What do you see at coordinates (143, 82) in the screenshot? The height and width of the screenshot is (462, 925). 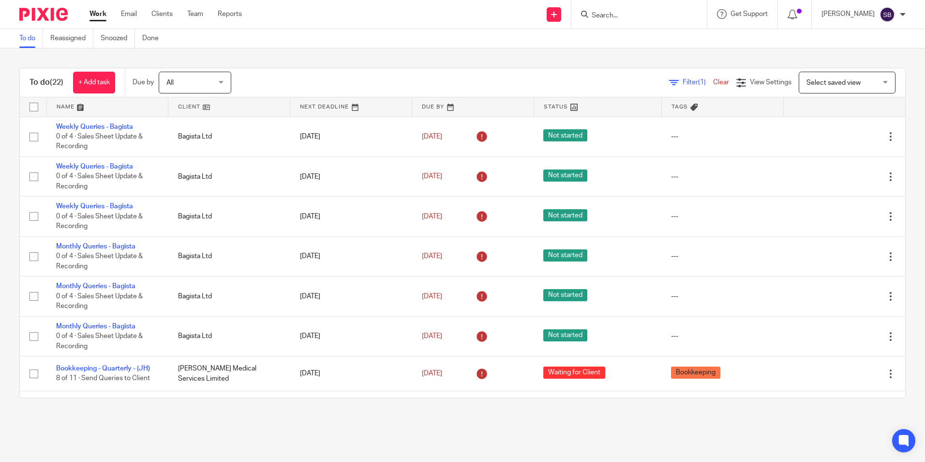 I see `p: Due by` at bounding box center [143, 82].